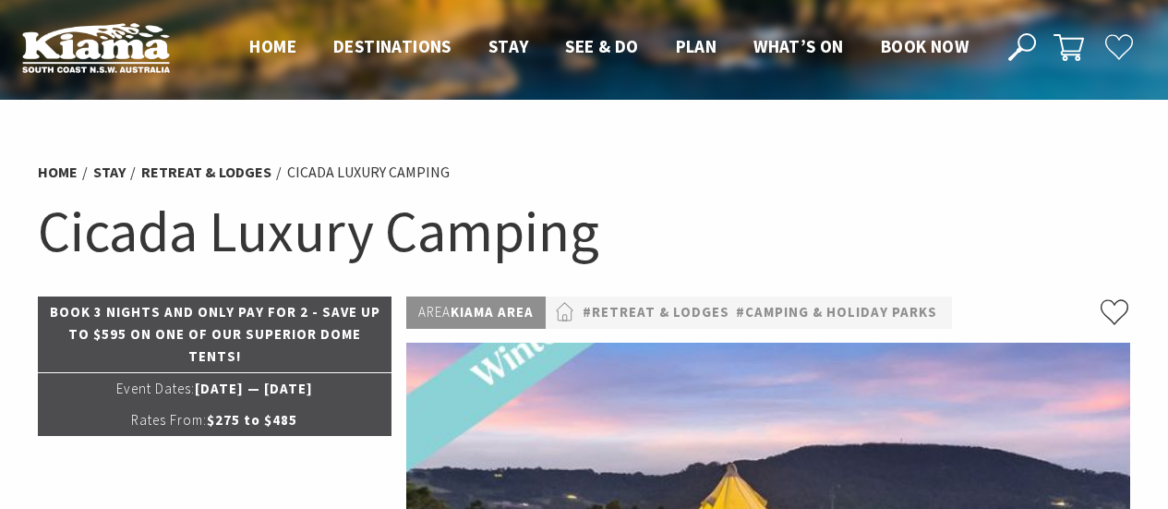 This screenshot has width=1168, height=509. I want to click on nav: Main Menu, so click(609, 47).